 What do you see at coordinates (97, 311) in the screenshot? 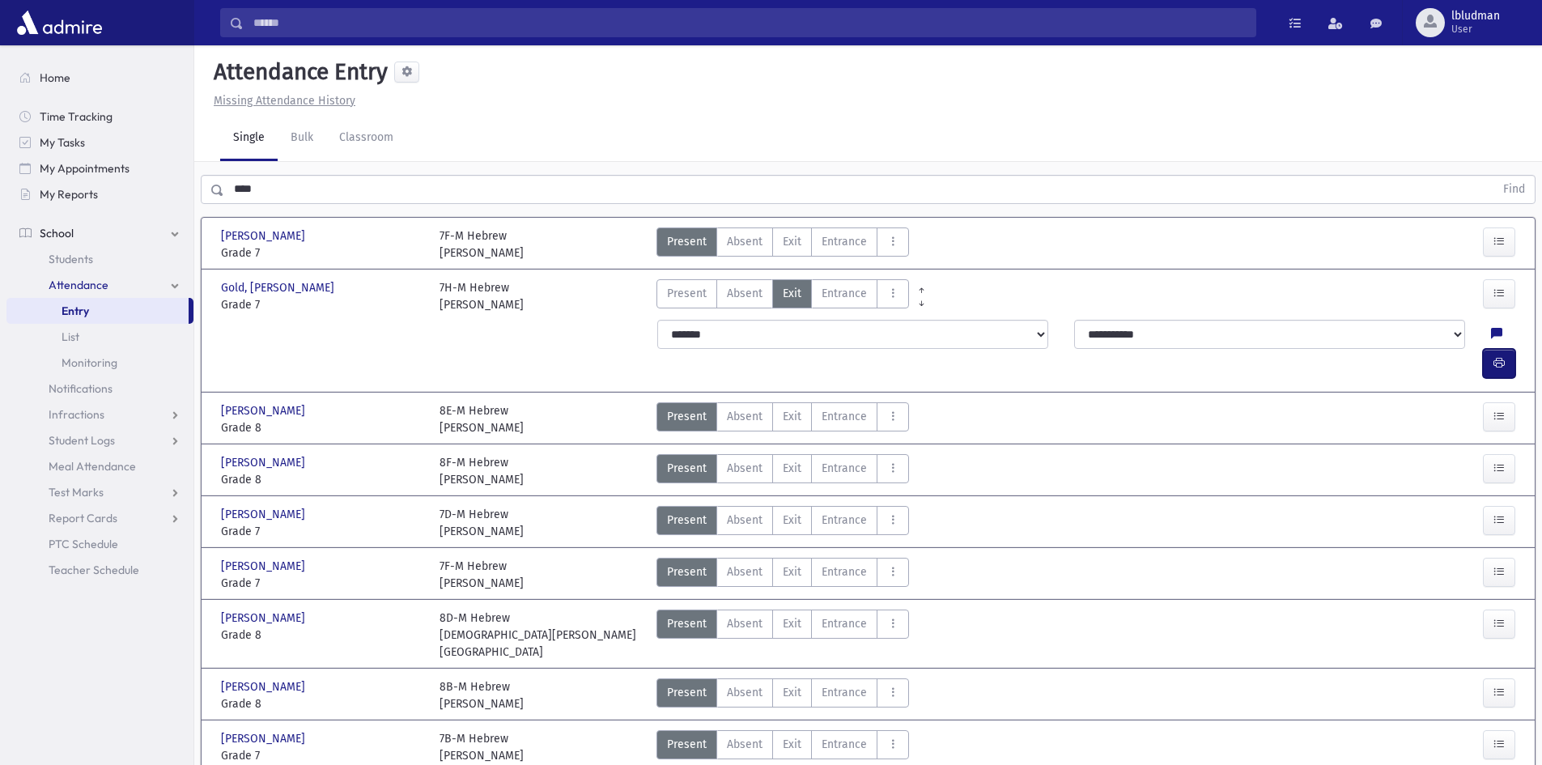
I see `a: Entry` at bounding box center [97, 311].